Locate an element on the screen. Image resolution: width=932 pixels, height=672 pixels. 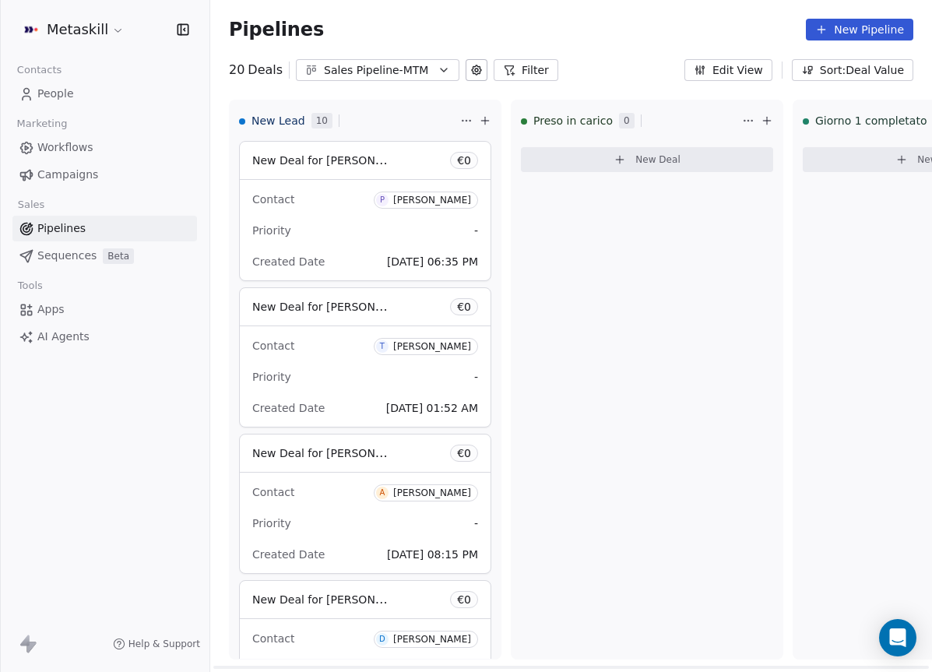
span: Deals is located at coordinates (265, 70).